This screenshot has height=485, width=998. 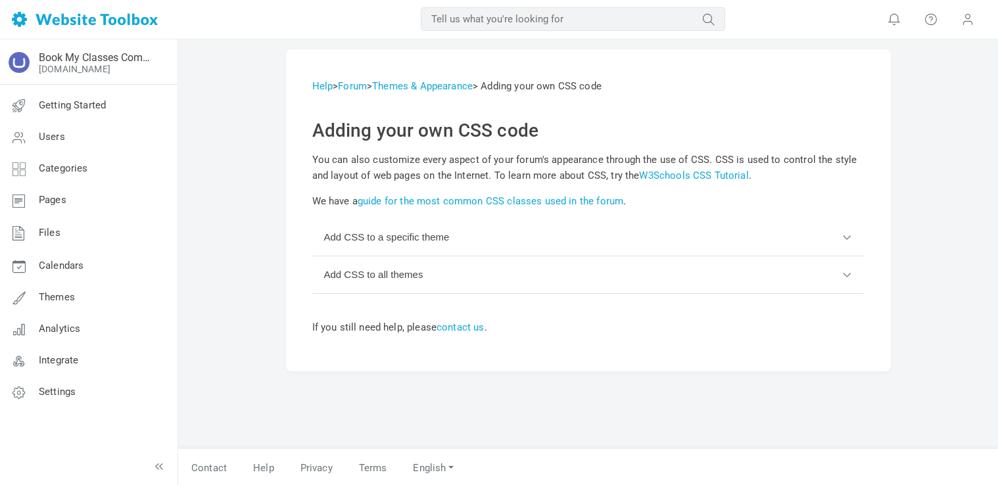 I want to click on span: Files, so click(x=49, y=233).